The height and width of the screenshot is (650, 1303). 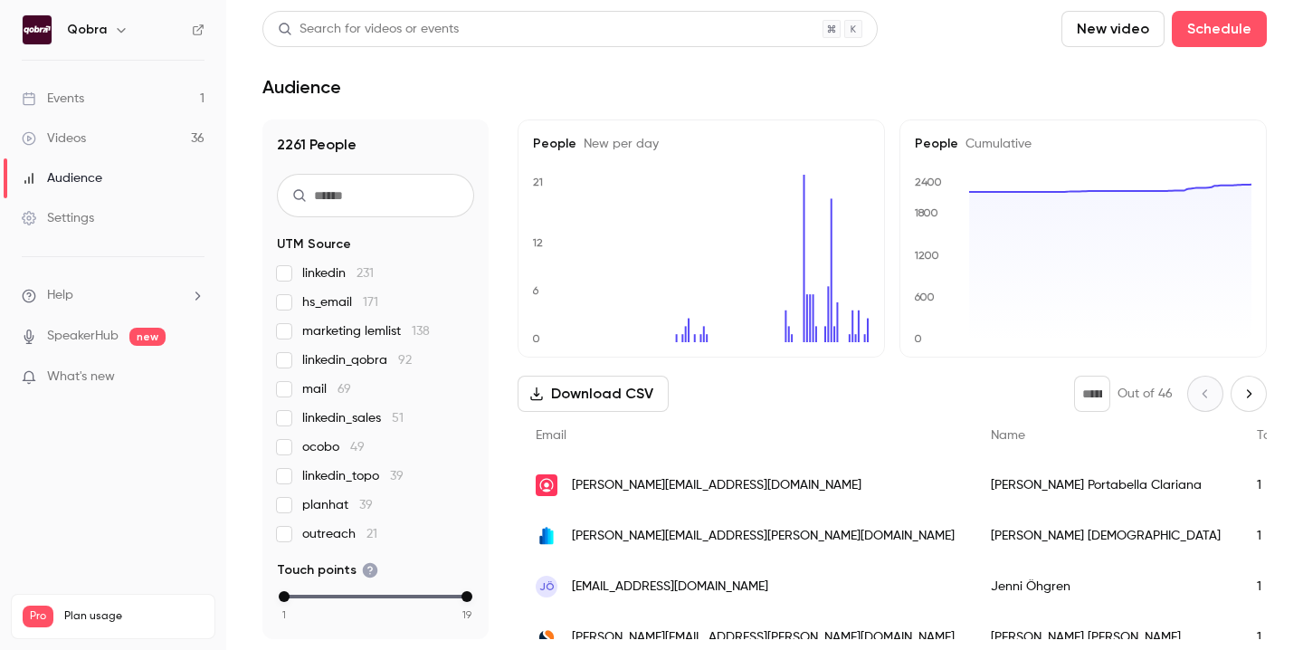 I want to click on span: 138, so click(x=421, y=331).